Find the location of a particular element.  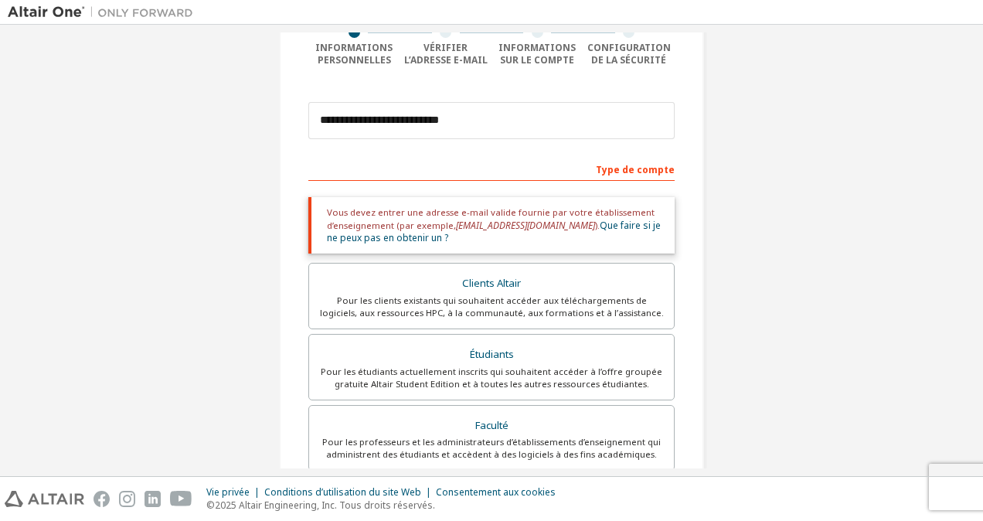

img: altair_logo.svg is located at coordinates (44, 498).